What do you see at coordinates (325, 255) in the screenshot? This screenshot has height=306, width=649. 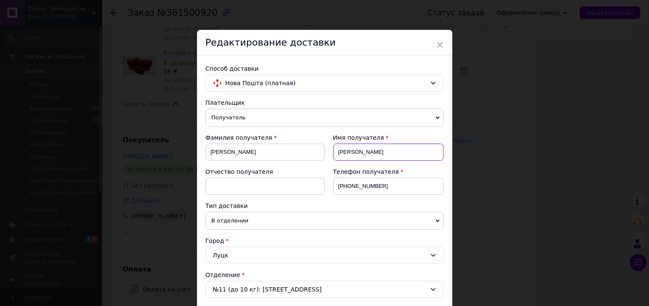 I see `div: Луцк` at bounding box center [325, 255].